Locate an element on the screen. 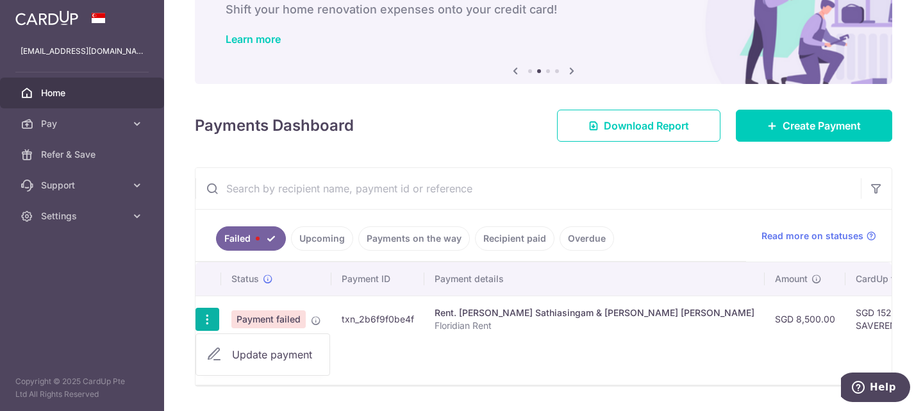 This screenshot has height=411, width=923. a: Read more on statuses is located at coordinates (819, 236).